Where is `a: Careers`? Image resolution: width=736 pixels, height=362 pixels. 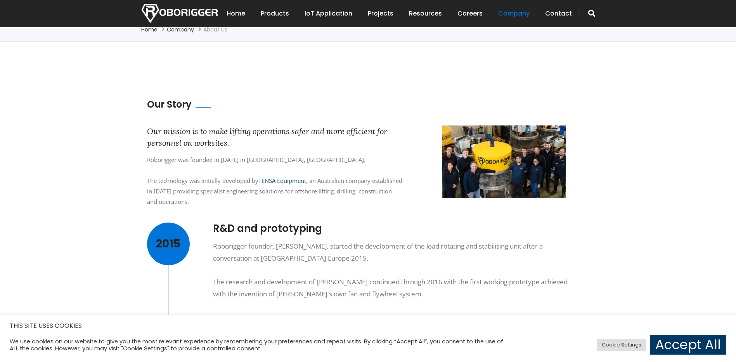 a: Careers is located at coordinates (470, 14).